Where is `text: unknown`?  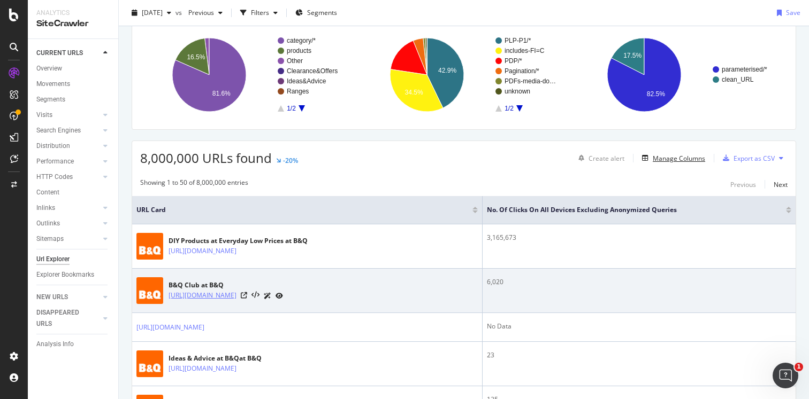 text: unknown is located at coordinates (517, 91).